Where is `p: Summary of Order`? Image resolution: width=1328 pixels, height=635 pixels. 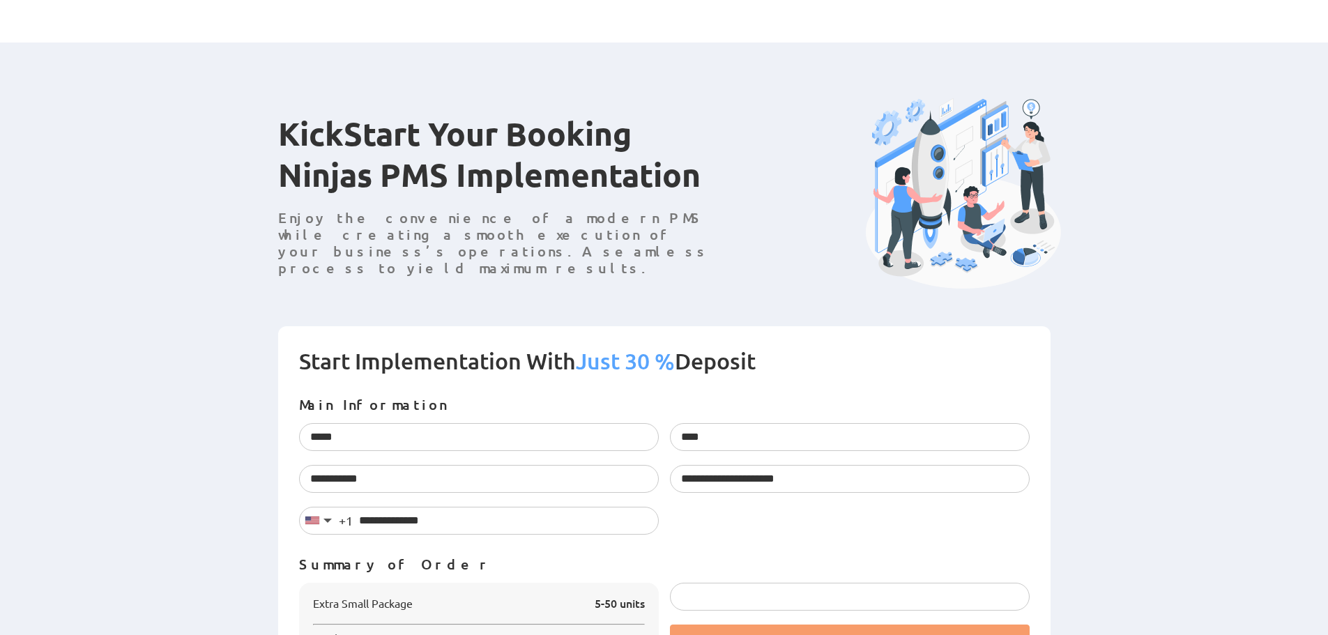 p: Summary of Order is located at coordinates (664, 564).